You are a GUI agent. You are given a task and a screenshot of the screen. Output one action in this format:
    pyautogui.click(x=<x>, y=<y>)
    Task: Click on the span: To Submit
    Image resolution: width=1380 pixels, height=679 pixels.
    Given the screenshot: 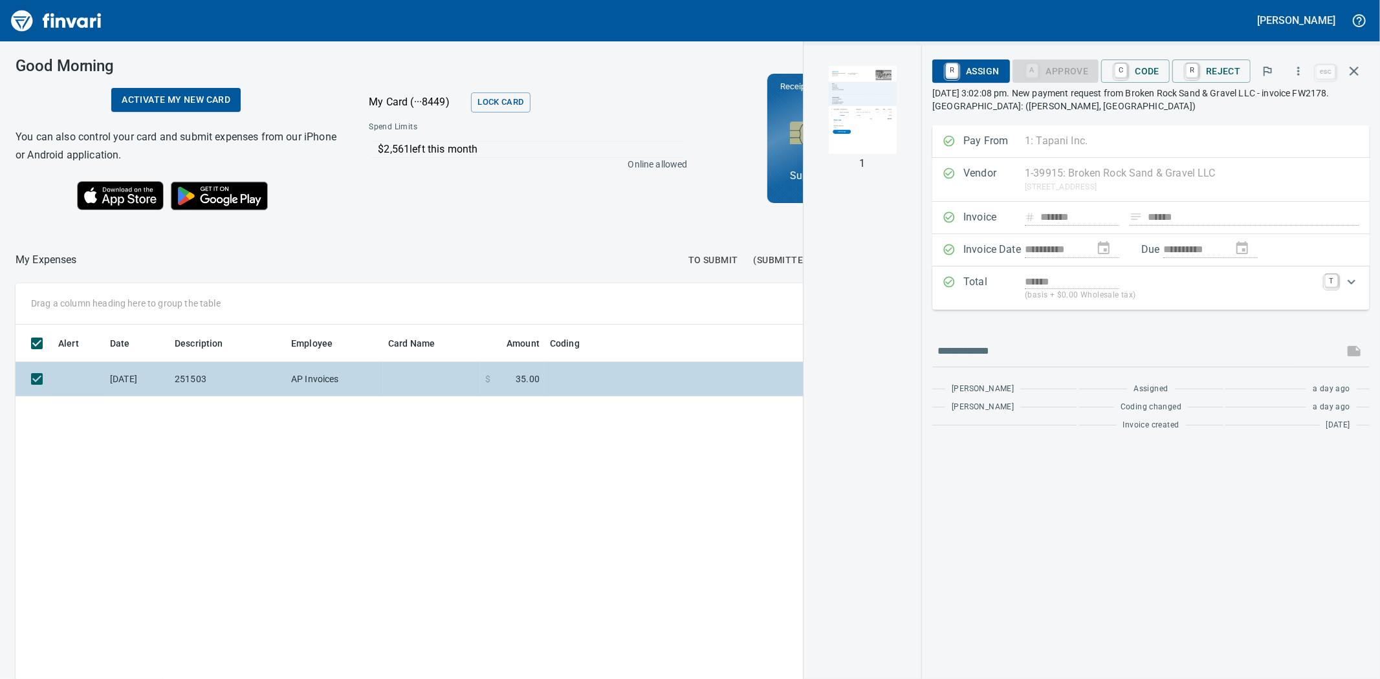 What is the action you would take?
    pyautogui.click(x=713, y=260)
    